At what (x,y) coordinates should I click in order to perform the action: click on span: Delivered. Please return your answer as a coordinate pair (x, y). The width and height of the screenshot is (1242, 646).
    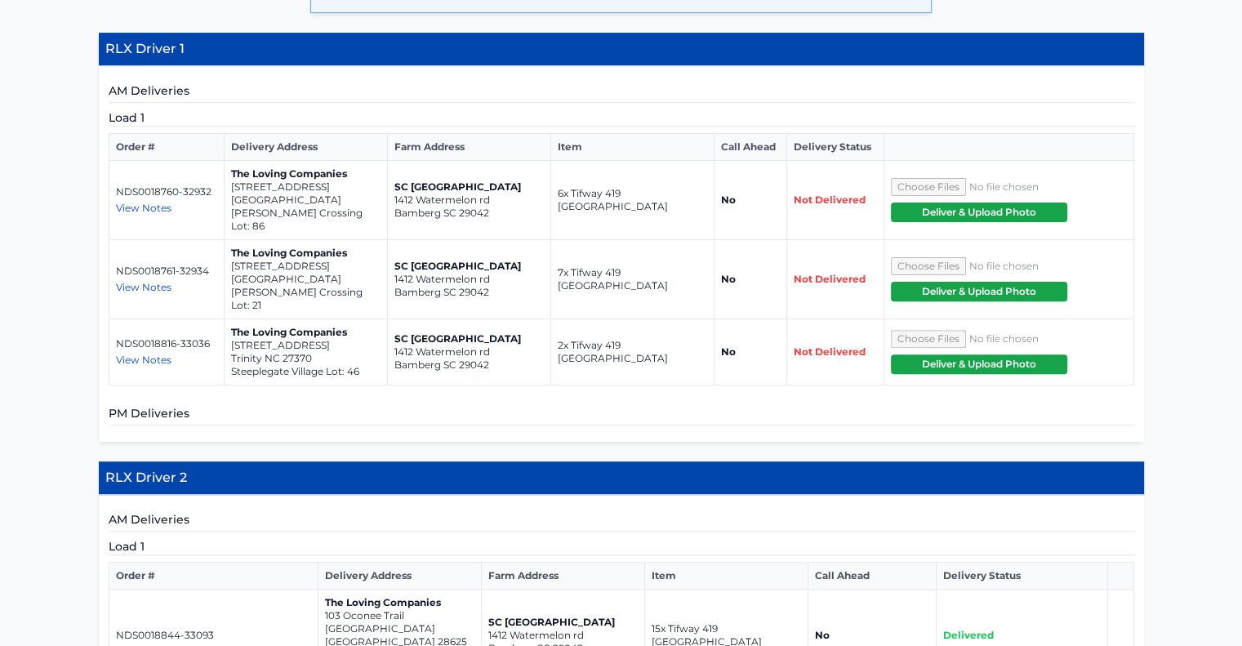
    Looking at the image, I should click on (969, 635).